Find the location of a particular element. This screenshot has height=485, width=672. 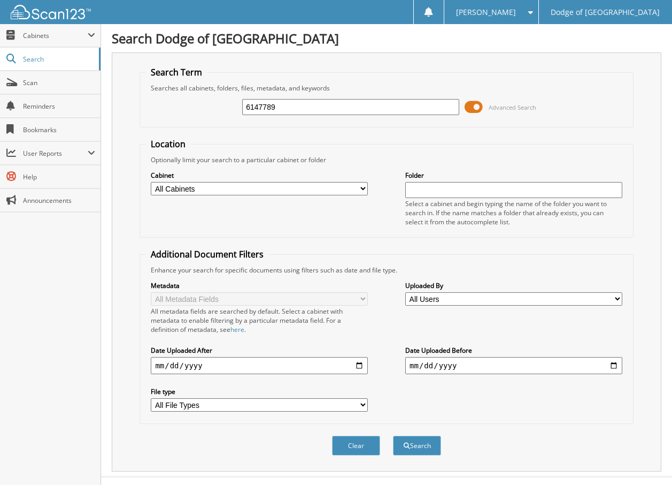

span: Cabinets is located at coordinates (55, 35).